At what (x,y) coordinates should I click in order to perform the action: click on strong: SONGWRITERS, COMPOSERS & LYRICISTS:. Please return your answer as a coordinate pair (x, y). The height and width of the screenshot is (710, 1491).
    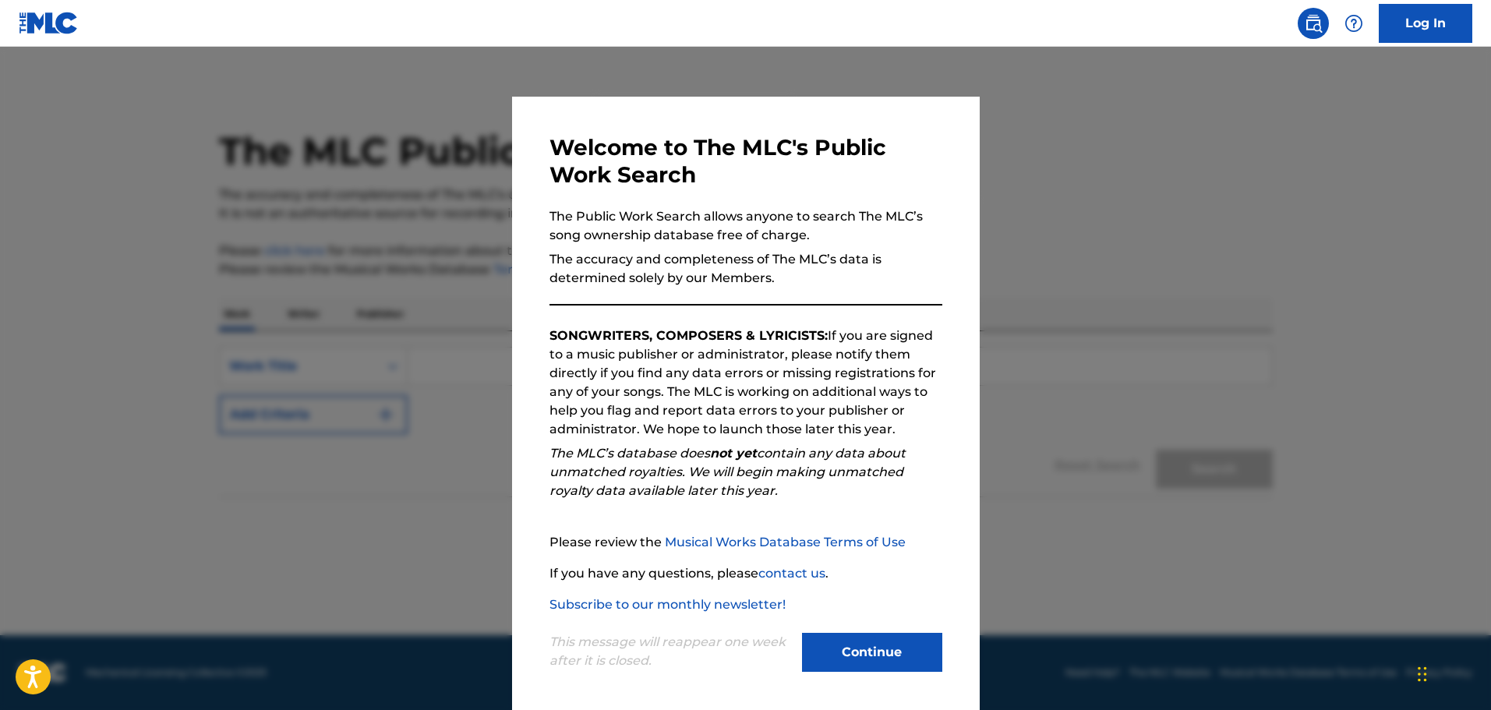
    Looking at the image, I should click on (688, 335).